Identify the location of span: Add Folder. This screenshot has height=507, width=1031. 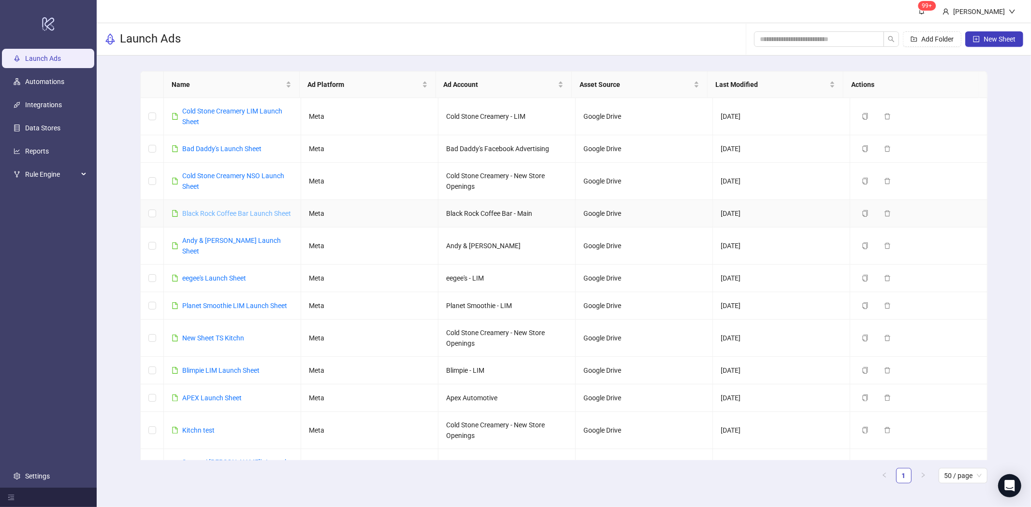
(937, 39).